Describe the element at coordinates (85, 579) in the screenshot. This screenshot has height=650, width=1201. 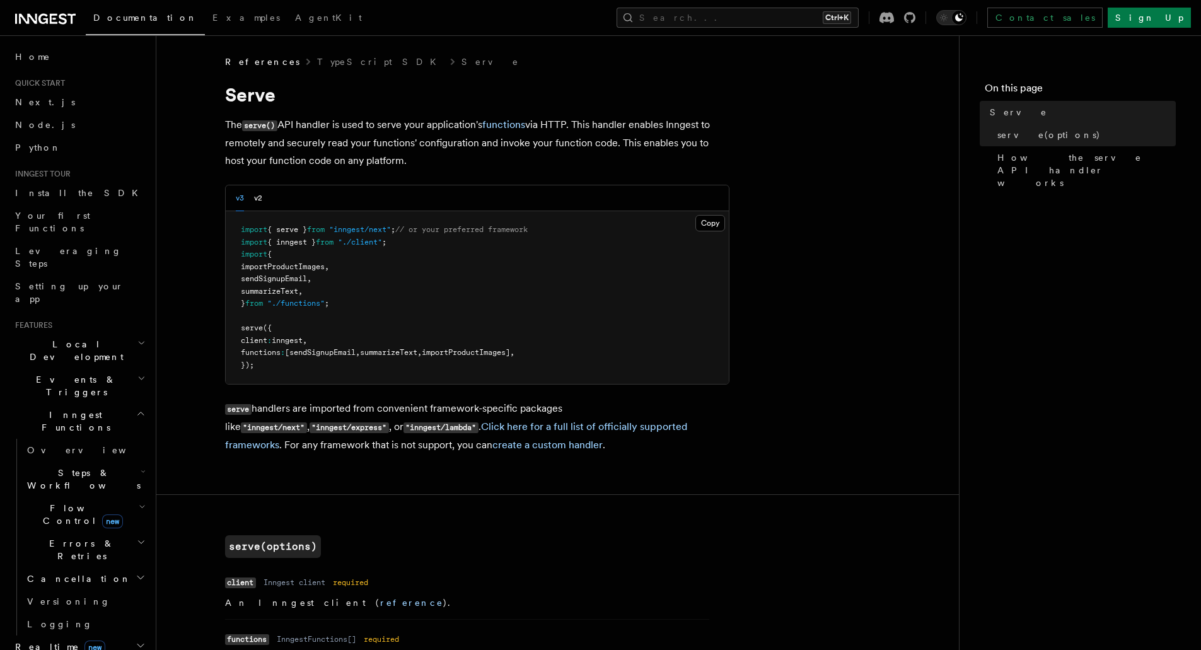
I see `button: Cancellation` at that location.